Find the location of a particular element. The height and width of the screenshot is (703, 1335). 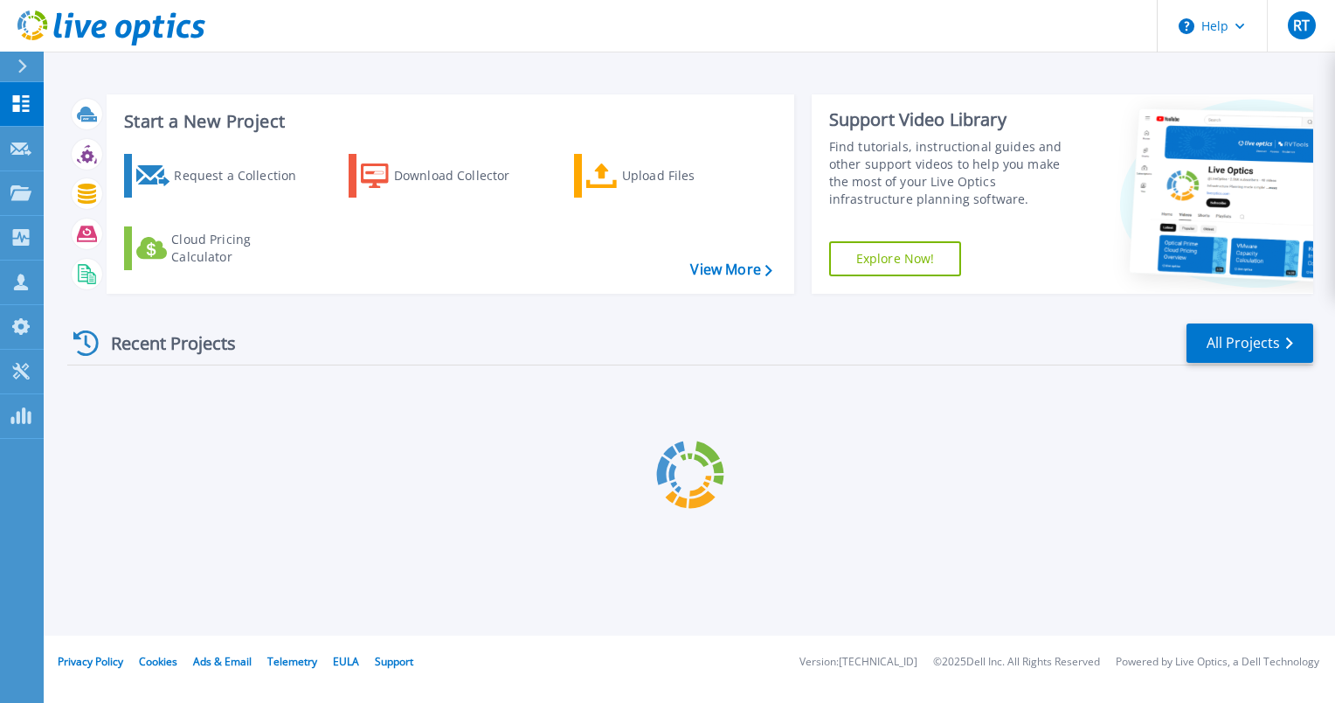

h3: Start a New Project is located at coordinates (447, 121).